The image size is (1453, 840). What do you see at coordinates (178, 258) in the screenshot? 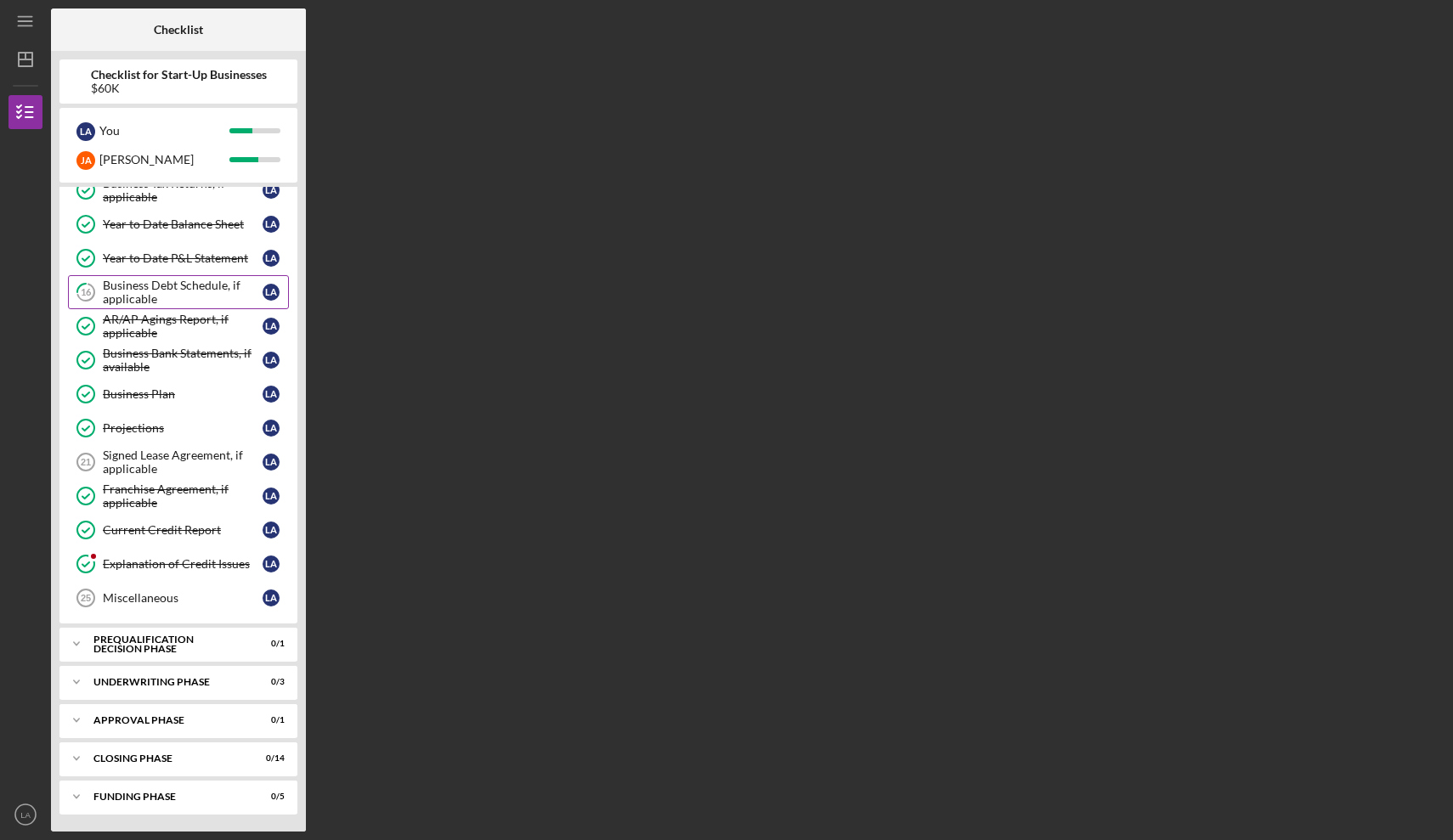
I see `a: Year to Date P&L StatementLA` at bounding box center [178, 258].